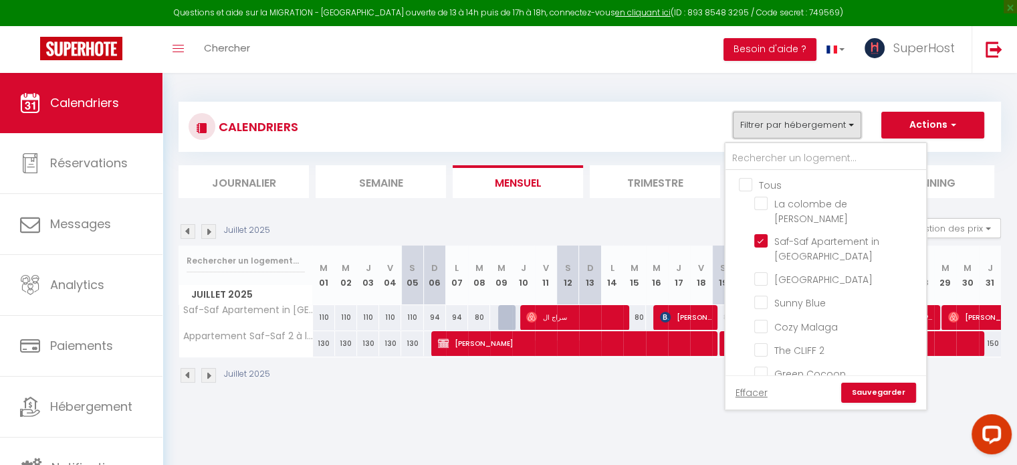  I want to click on span: Réservations, so click(89, 163).